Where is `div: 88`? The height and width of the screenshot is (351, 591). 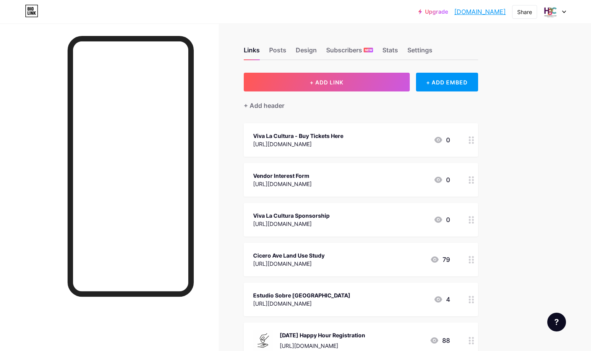
div: 88 is located at coordinates (440, 340).